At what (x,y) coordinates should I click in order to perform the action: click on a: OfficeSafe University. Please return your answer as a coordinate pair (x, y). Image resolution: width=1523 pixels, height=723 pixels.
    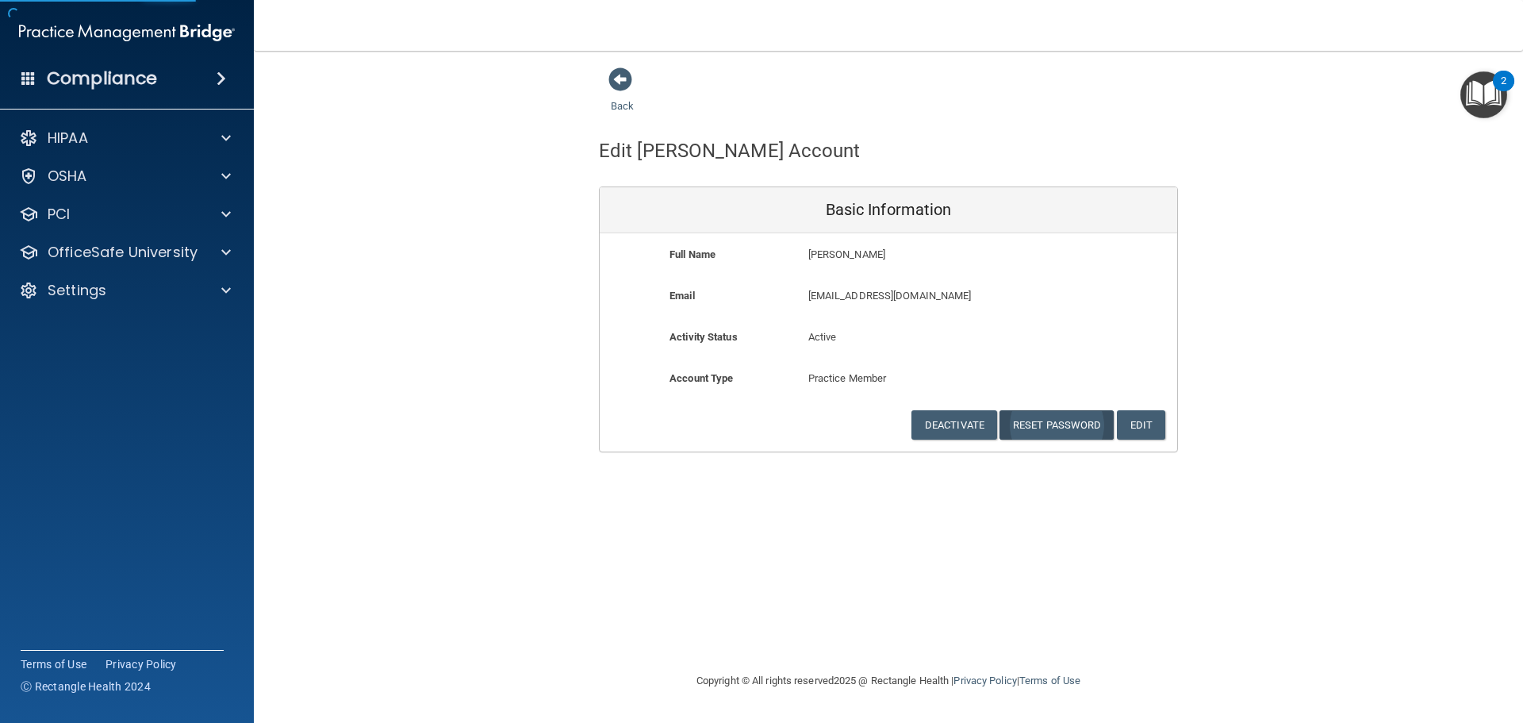
    Looking at the image, I should click on (125, 252).